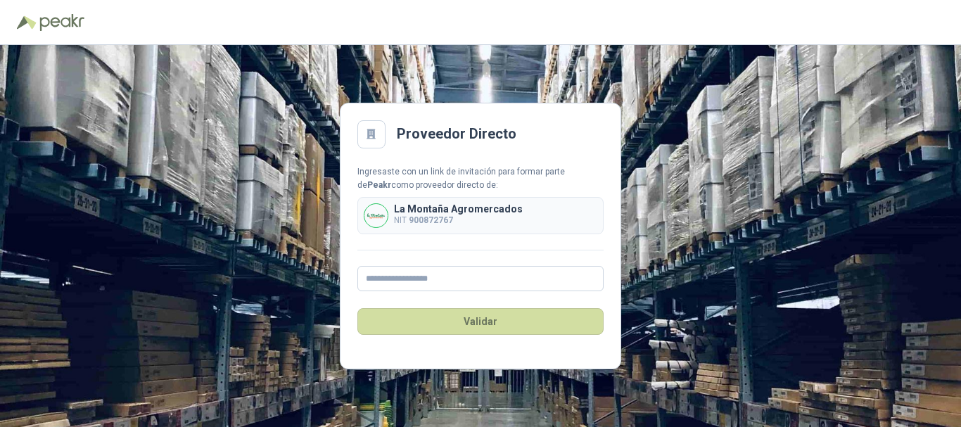  I want to click on p: NIT, so click(458, 220).